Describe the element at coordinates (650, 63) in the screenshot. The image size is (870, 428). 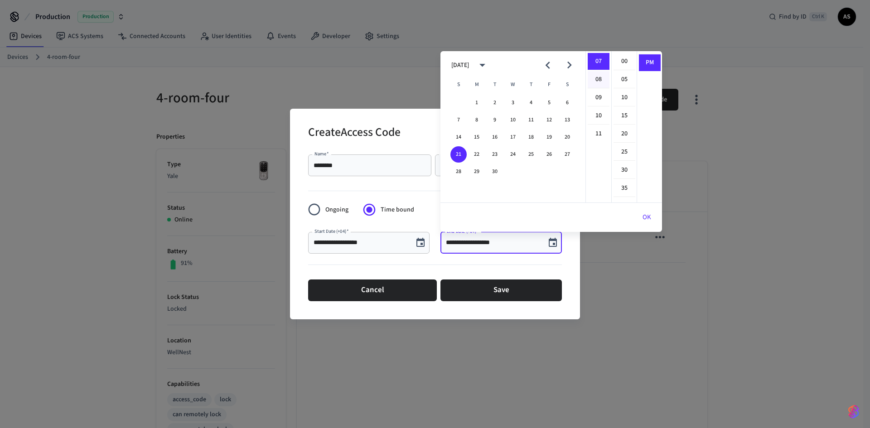
I see `li: PM` at that location.